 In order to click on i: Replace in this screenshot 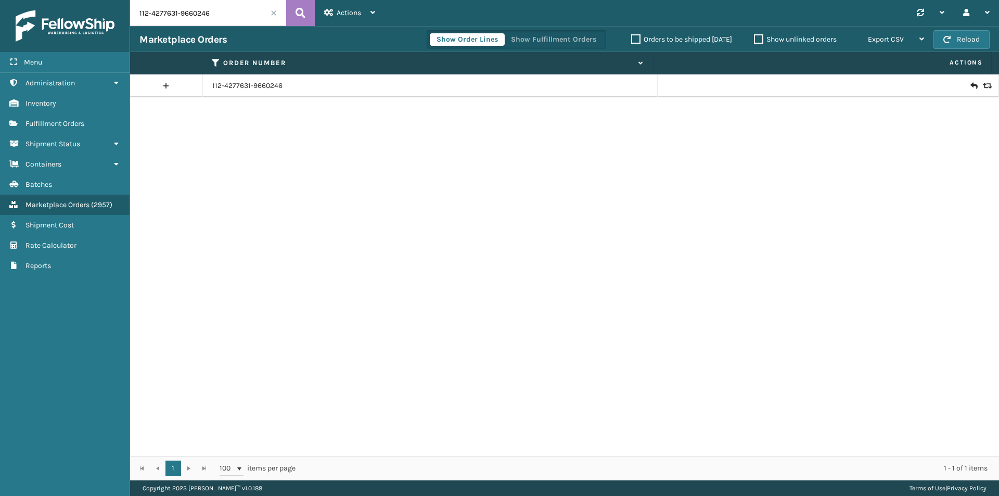, I will do `click(986, 86)`.